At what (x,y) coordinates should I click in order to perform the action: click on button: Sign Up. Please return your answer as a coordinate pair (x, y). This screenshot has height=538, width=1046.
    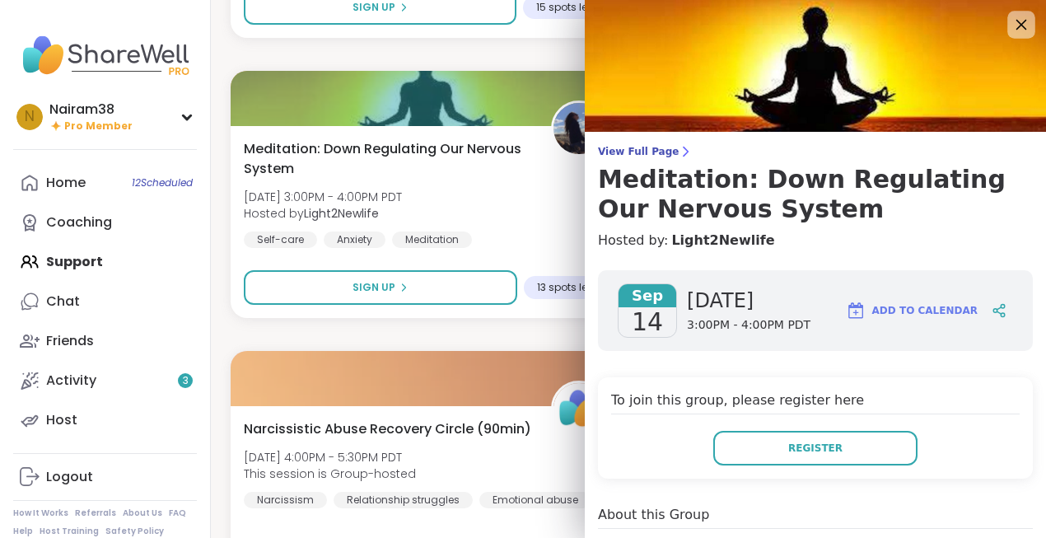
    Looking at the image, I should click on (381, 287).